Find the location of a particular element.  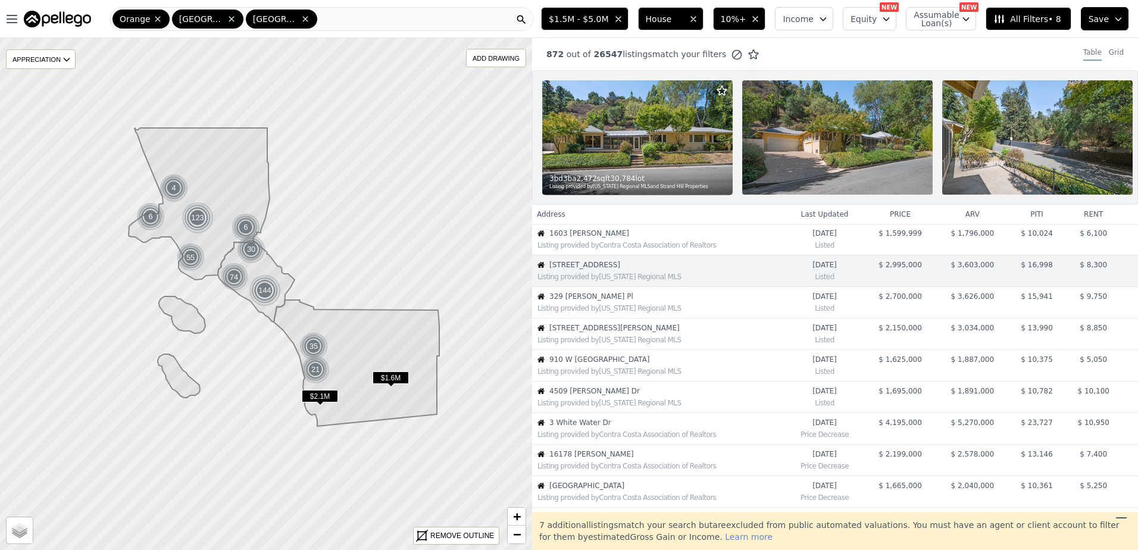

div: 6 is located at coordinates (246, 227).